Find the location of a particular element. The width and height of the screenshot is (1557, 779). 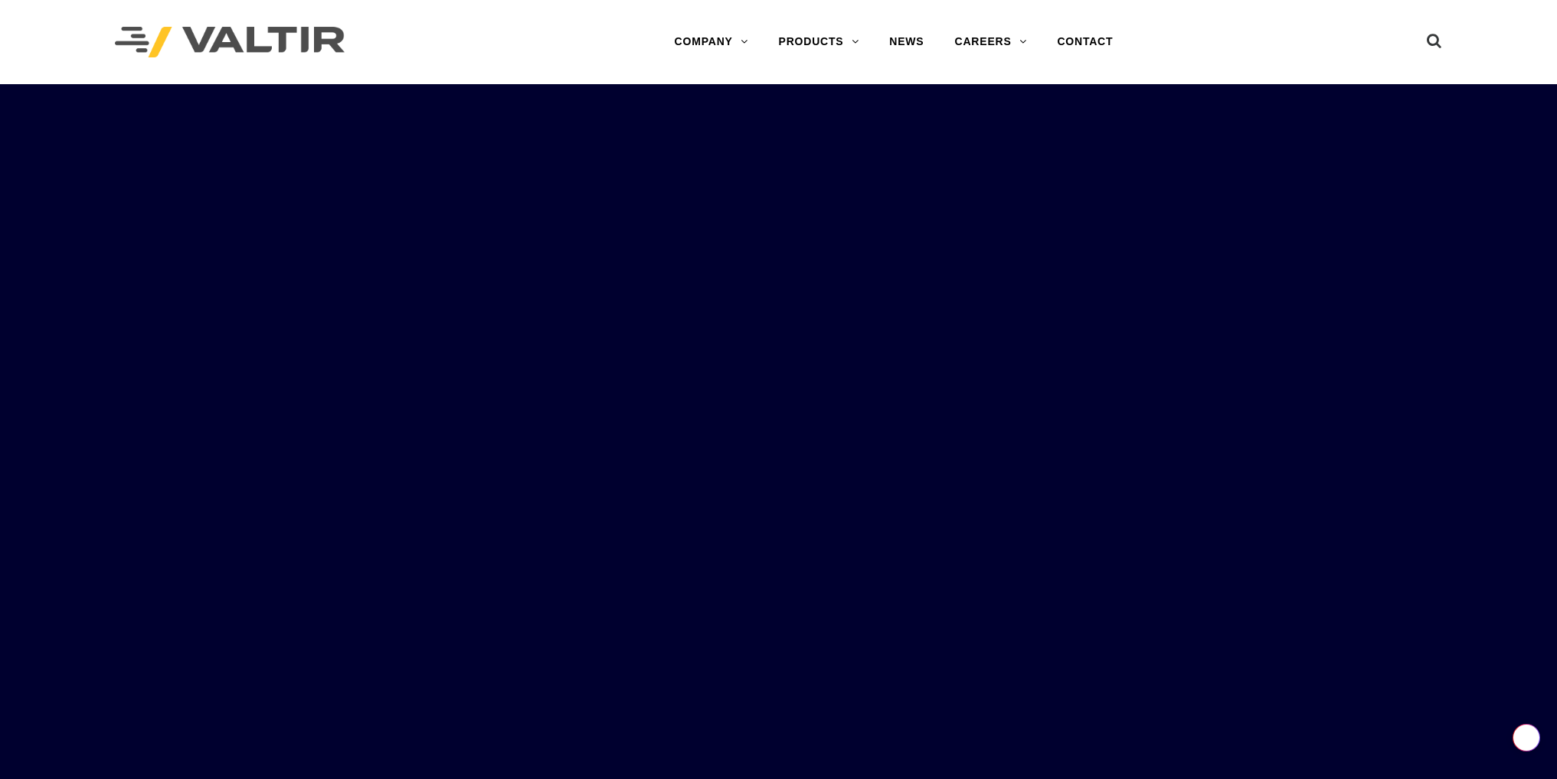

a: NEWS is located at coordinates (906, 42).